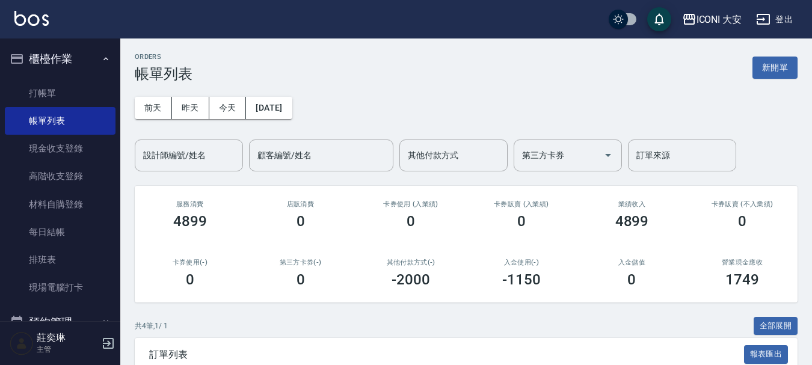 This screenshot has width=812, height=365. I want to click on button: ICONI 大安, so click(713, 19).